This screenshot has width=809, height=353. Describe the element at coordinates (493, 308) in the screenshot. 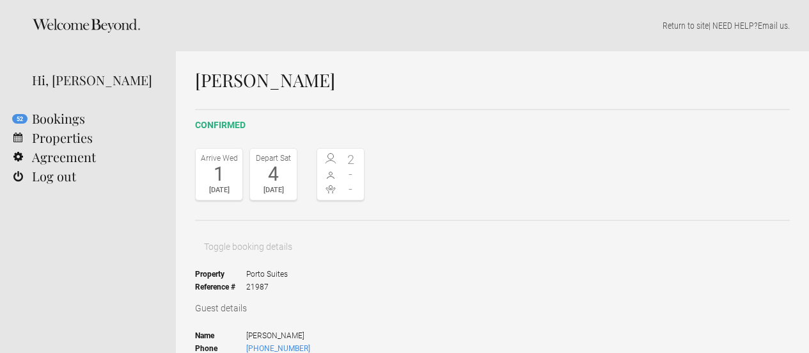

I see `h3: Guest details` at that location.